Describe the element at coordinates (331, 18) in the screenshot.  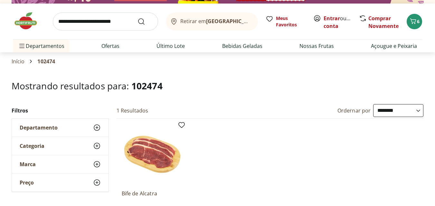
I see `a: Entrar` at that location.